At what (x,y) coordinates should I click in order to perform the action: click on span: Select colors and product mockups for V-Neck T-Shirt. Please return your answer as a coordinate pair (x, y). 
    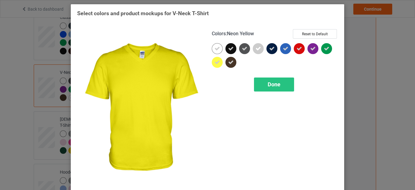
    Looking at the image, I should click on (143, 13).